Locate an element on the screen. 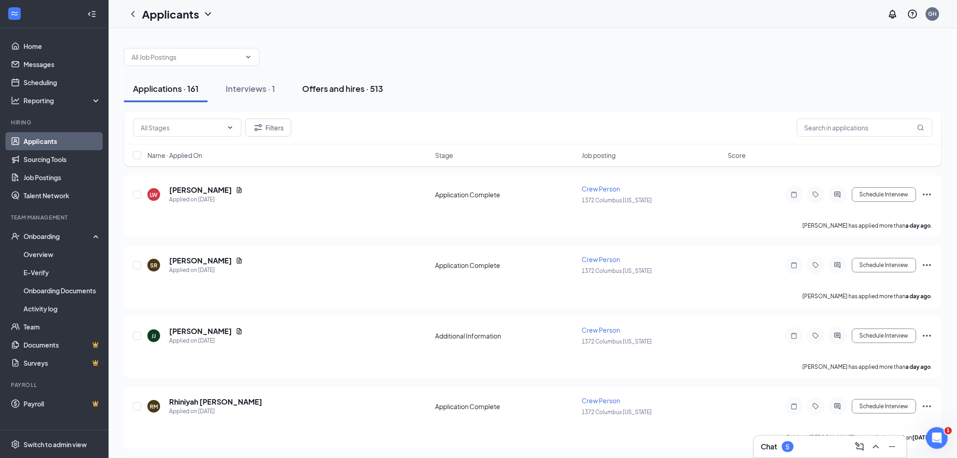 The width and height of the screenshot is (957, 458). a: Talent Network is located at coordinates (62, 195).